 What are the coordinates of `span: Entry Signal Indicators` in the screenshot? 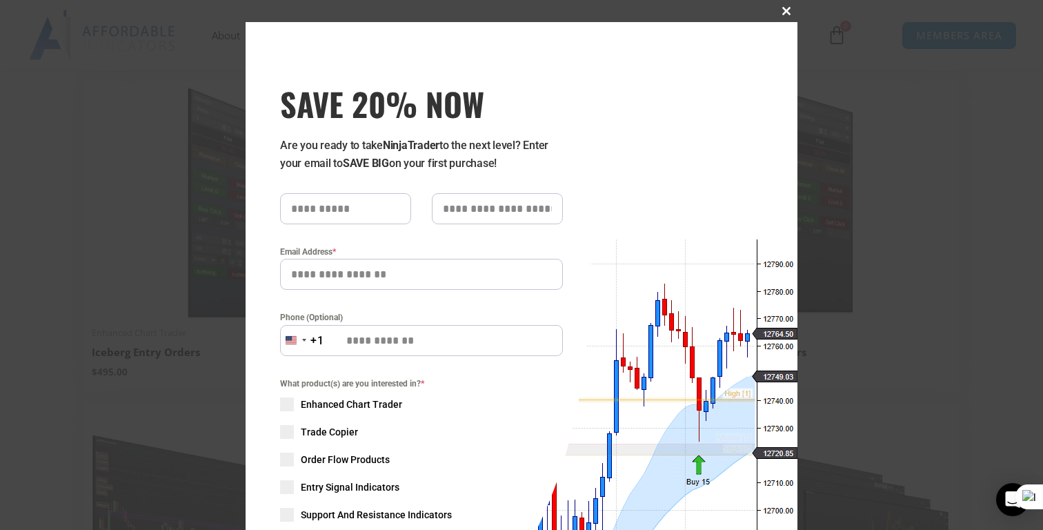 It's located at (350, 487).